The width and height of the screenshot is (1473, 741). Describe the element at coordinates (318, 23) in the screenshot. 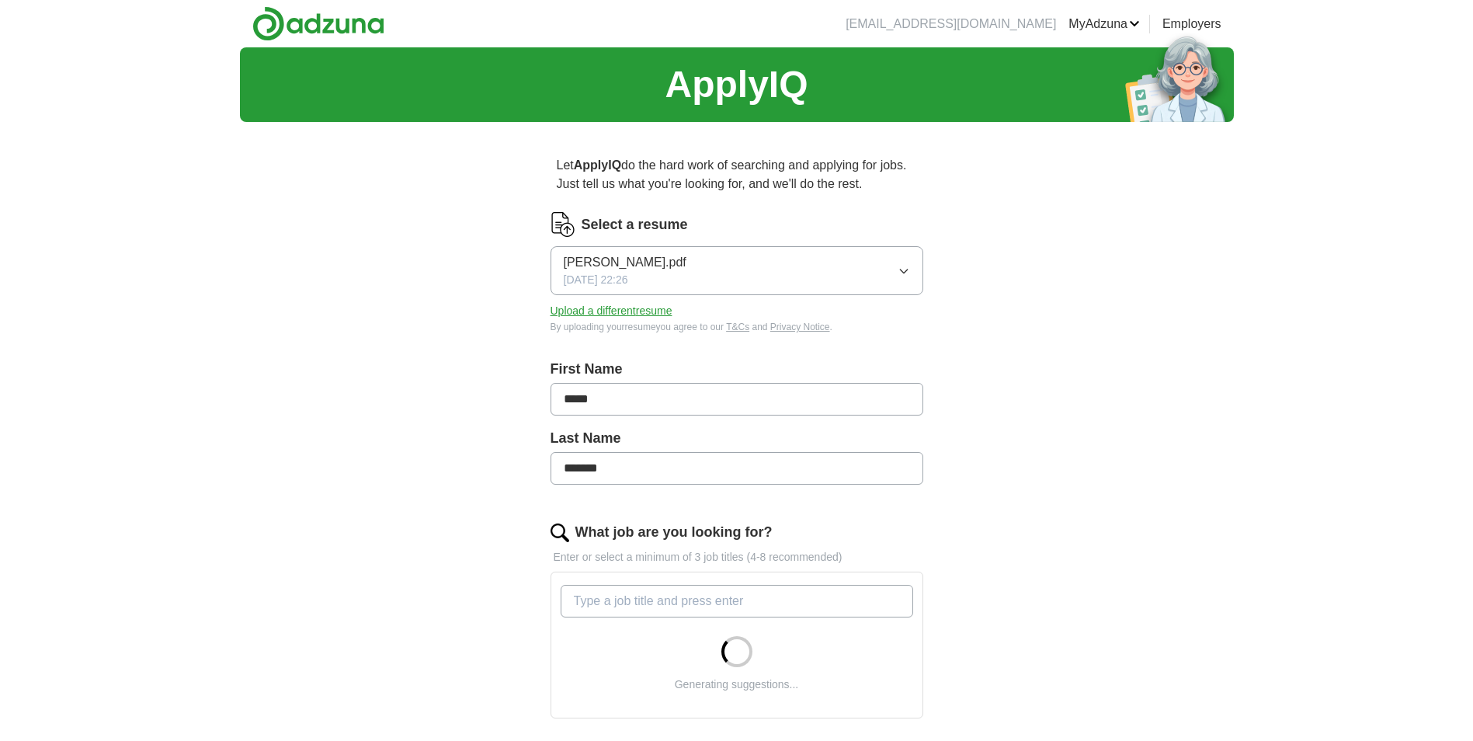

I see `img: Adzuna logo` at that location.